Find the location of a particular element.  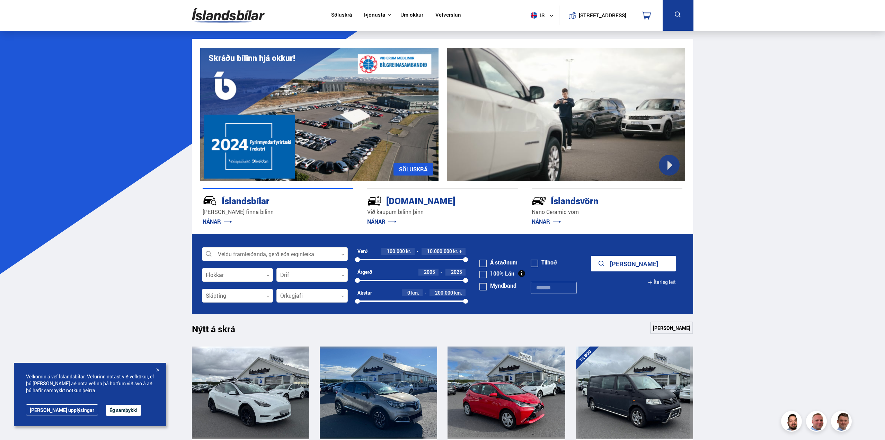

p: Við kaupum bílinn þinn is located at coordinates (442, 212).